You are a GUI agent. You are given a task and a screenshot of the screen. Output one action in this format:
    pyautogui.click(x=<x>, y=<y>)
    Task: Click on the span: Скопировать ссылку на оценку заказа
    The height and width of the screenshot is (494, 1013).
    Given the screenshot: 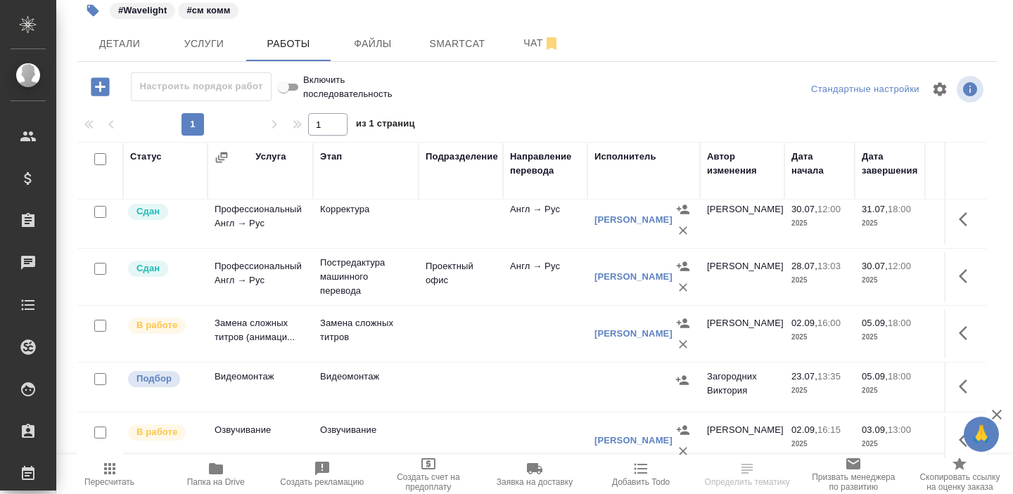 What is the action you would take?
    pyautogui.click(x=959, y=483)
    